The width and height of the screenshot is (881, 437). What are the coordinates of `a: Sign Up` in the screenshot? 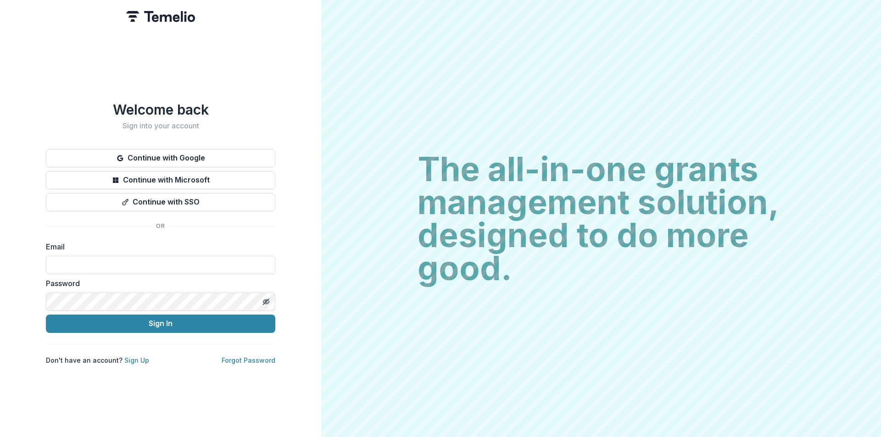 It's located at (137, 360).